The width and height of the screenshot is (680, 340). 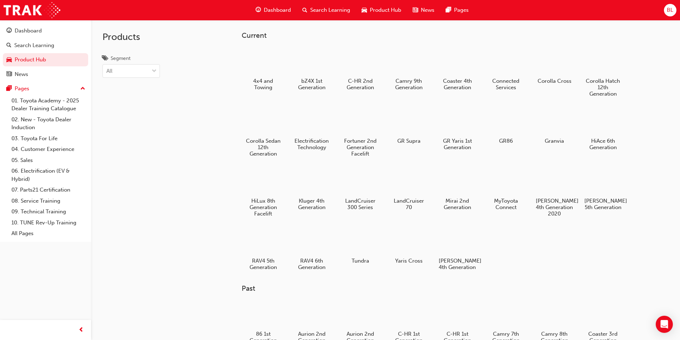 I want to click on h3: Current, so click(x=444, y=35).